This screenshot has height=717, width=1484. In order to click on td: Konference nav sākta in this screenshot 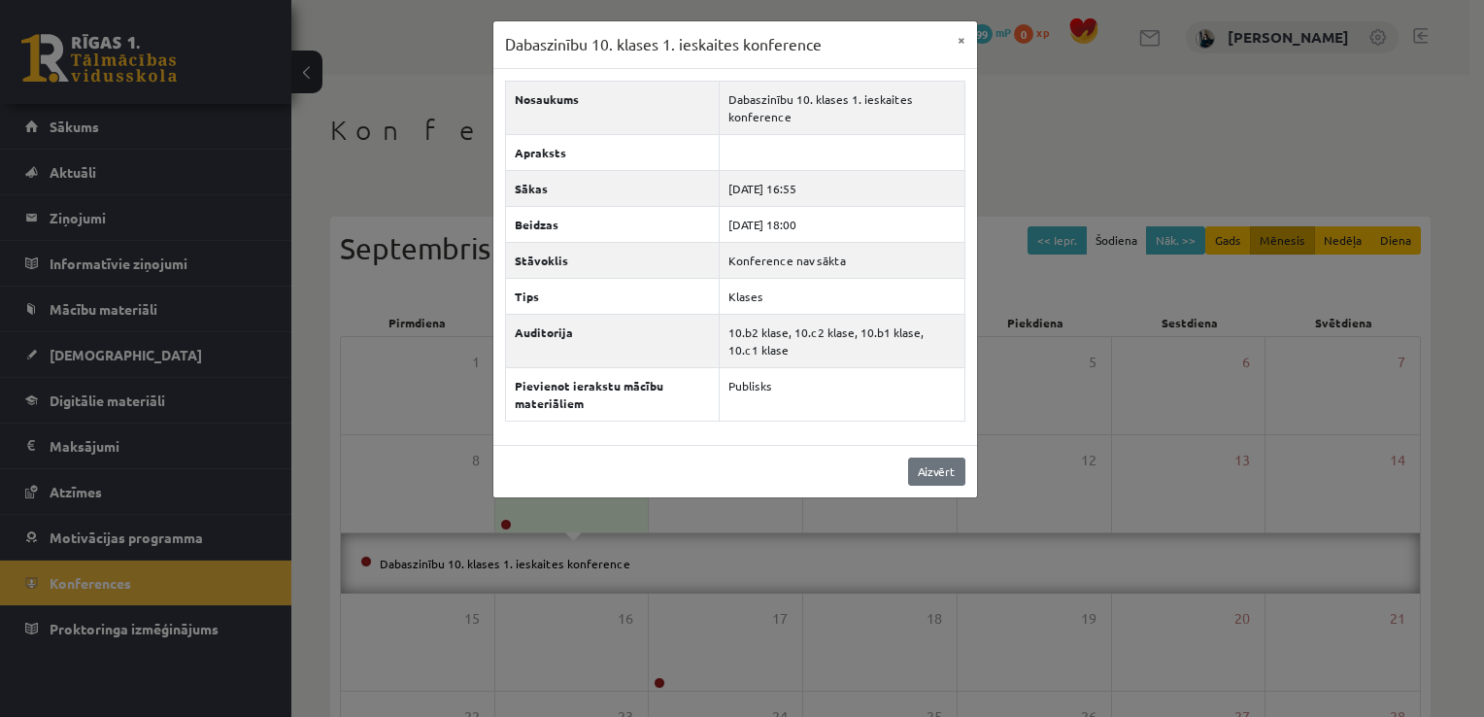, I will do `click(842, 259)`.